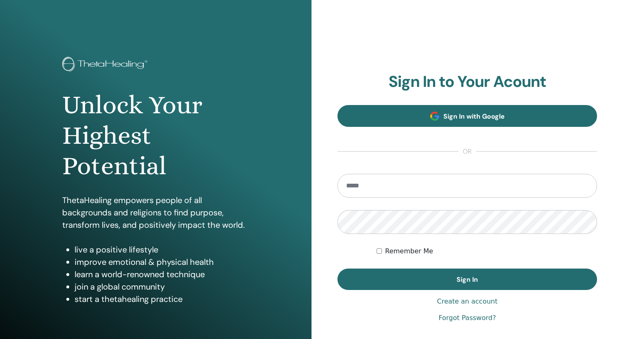  What do you see at coordinates (409, 251) in the screenshot?
I see `label: Remember Me` at bounding box center [409, 251].